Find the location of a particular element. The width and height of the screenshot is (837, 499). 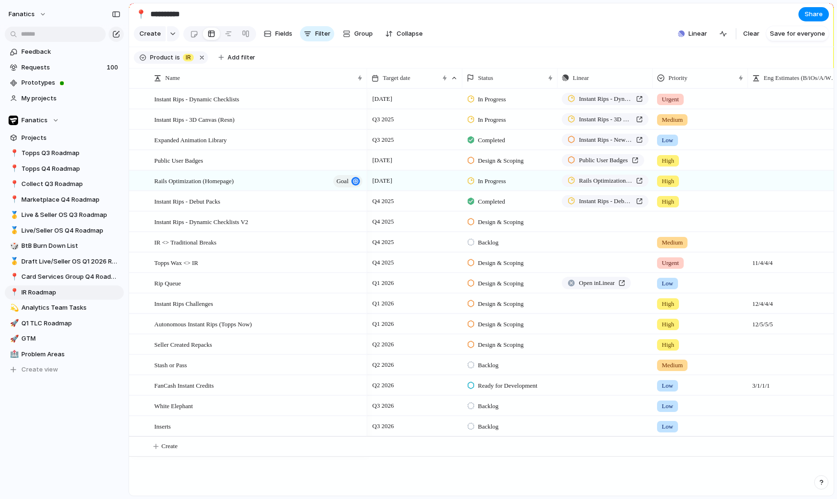

span: Filter is located at coordinates (323, 34).